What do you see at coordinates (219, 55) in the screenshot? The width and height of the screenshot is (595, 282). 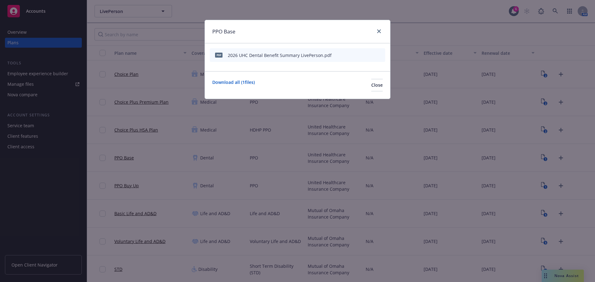 I see `span: pdf` at bounding box center [219, 55].